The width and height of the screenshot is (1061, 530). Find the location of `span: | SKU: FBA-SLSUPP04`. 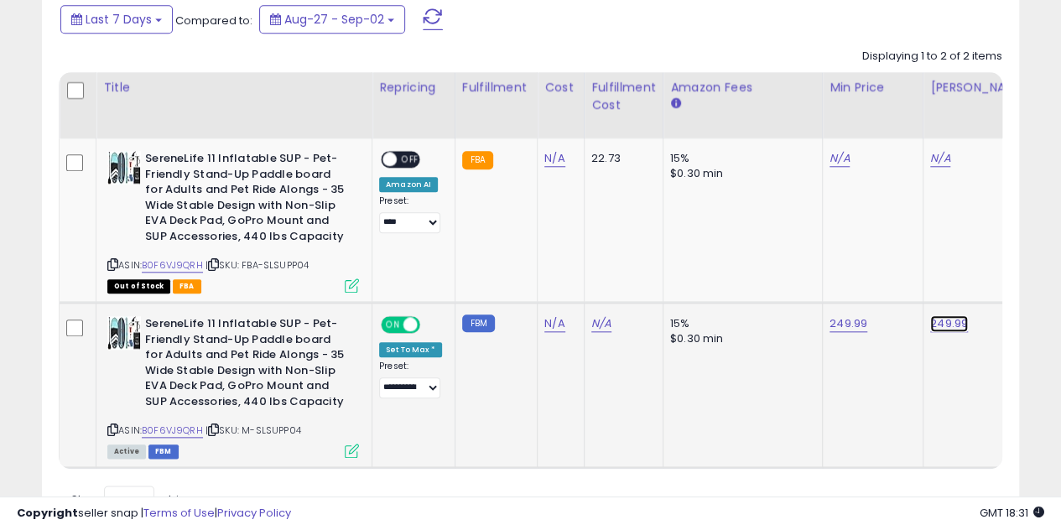

span: | SKU: FBA-SLSUPP04 is located at coordinates (257, 265).